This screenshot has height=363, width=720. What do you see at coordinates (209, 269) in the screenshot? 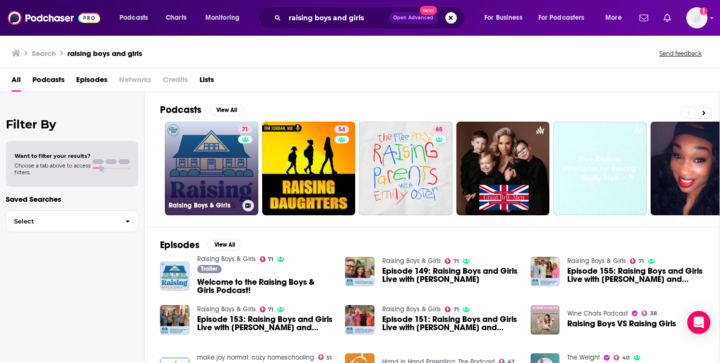
I see `span: Trailer` at bounding box center [209, 269].